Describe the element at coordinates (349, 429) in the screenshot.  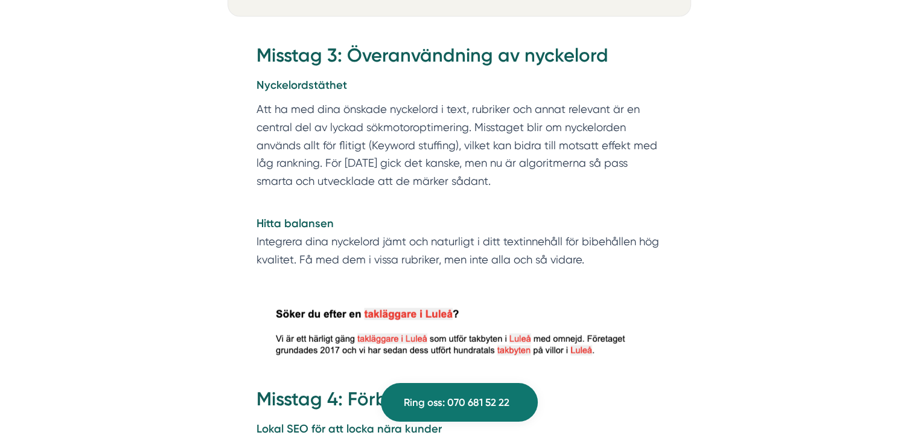
I see `strong: Lokal SEO för att locka nära kunder` at that location.